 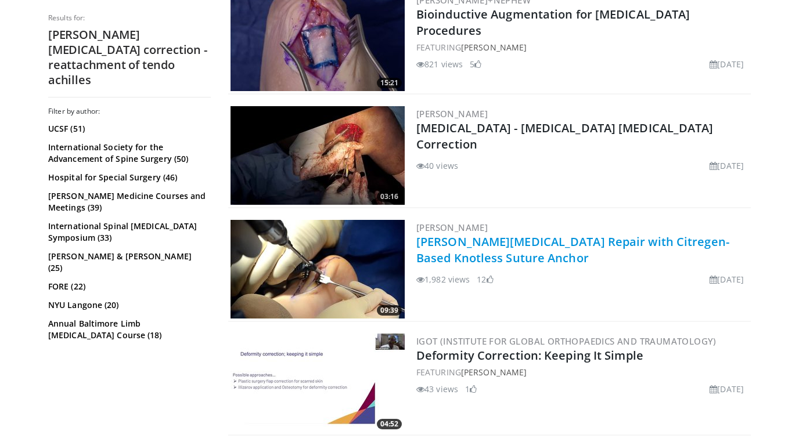 I want to click on li: 40 views, so click(x=437, y=165).